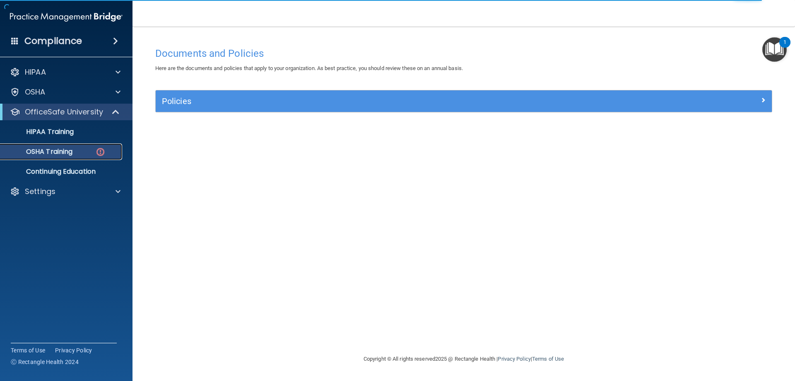 The width and height of the screenshot is (795, 381). What do you see at coordinates (100, 152) in the screenshot?
I see `img: danger-circle.6113f641.png` at bounding box center [100, 152].